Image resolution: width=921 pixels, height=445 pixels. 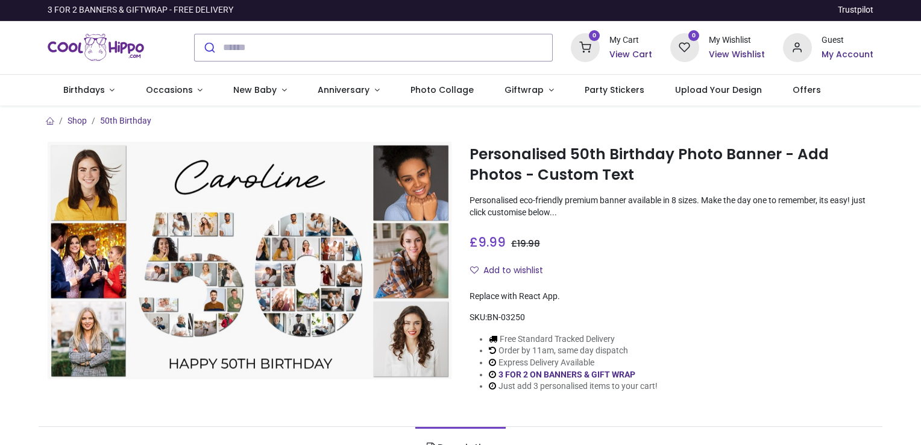 I want to click on li: Free Standard Tracked Delivery, so click(x=573, y=339).